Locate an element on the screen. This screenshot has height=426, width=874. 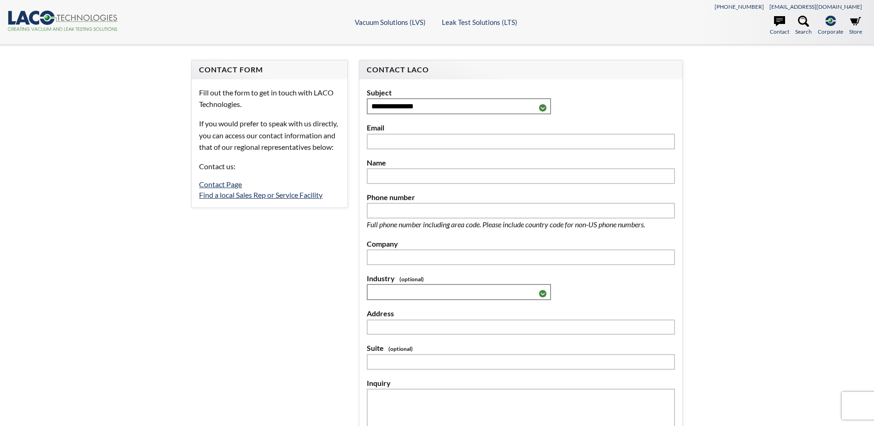
a: Leak Test Solutions (LTS) is located at coordinates (480, 22).